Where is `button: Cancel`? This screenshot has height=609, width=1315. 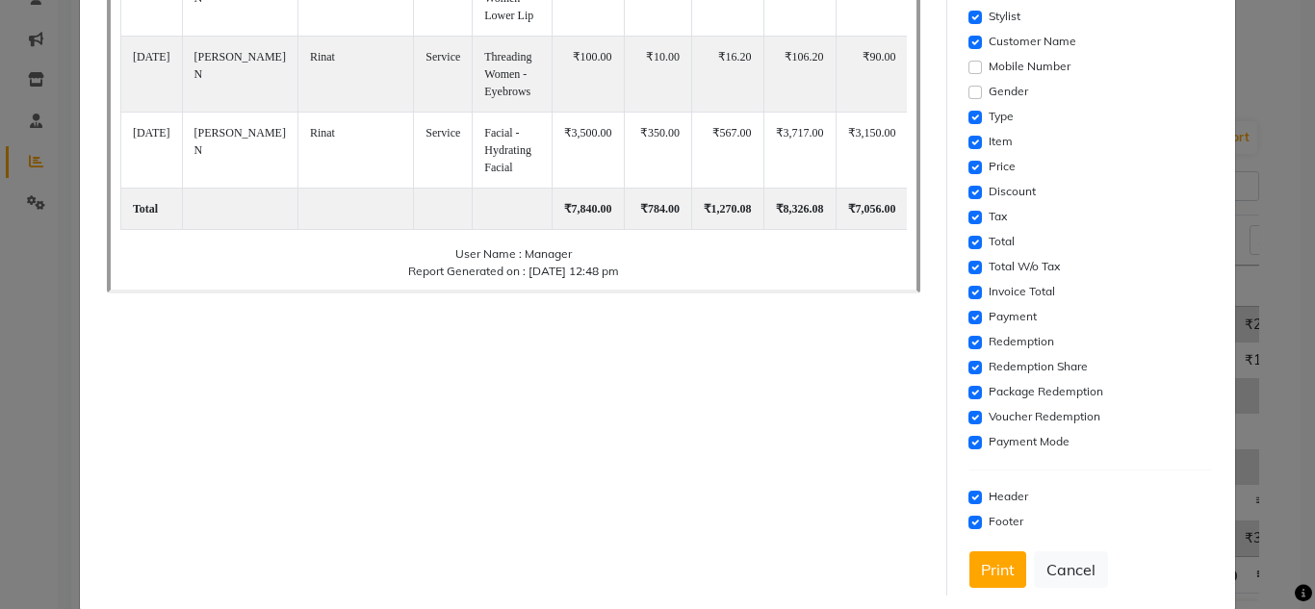 button: Cancel is located at coordinates (1071, 570).